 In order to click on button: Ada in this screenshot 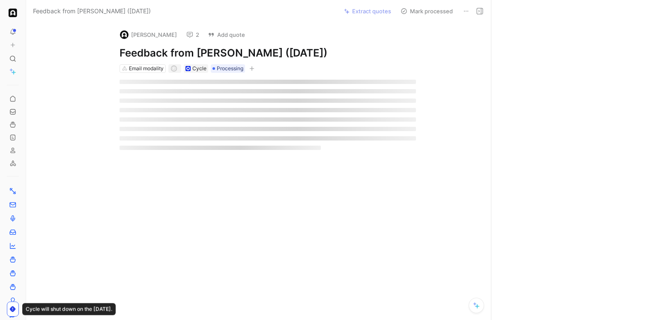, I will do `click(13, 13)`.